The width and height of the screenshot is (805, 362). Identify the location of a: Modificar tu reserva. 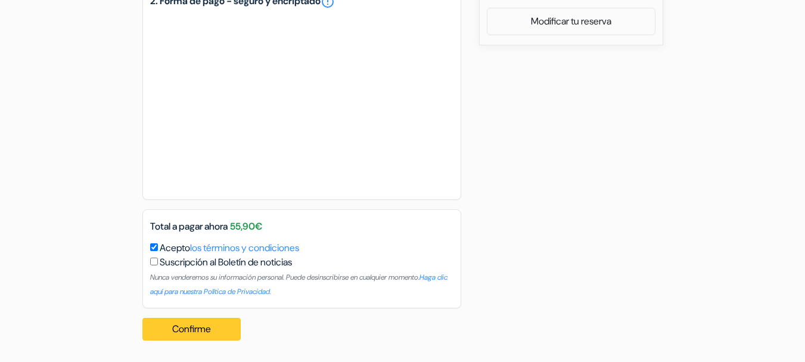
(571, 21).